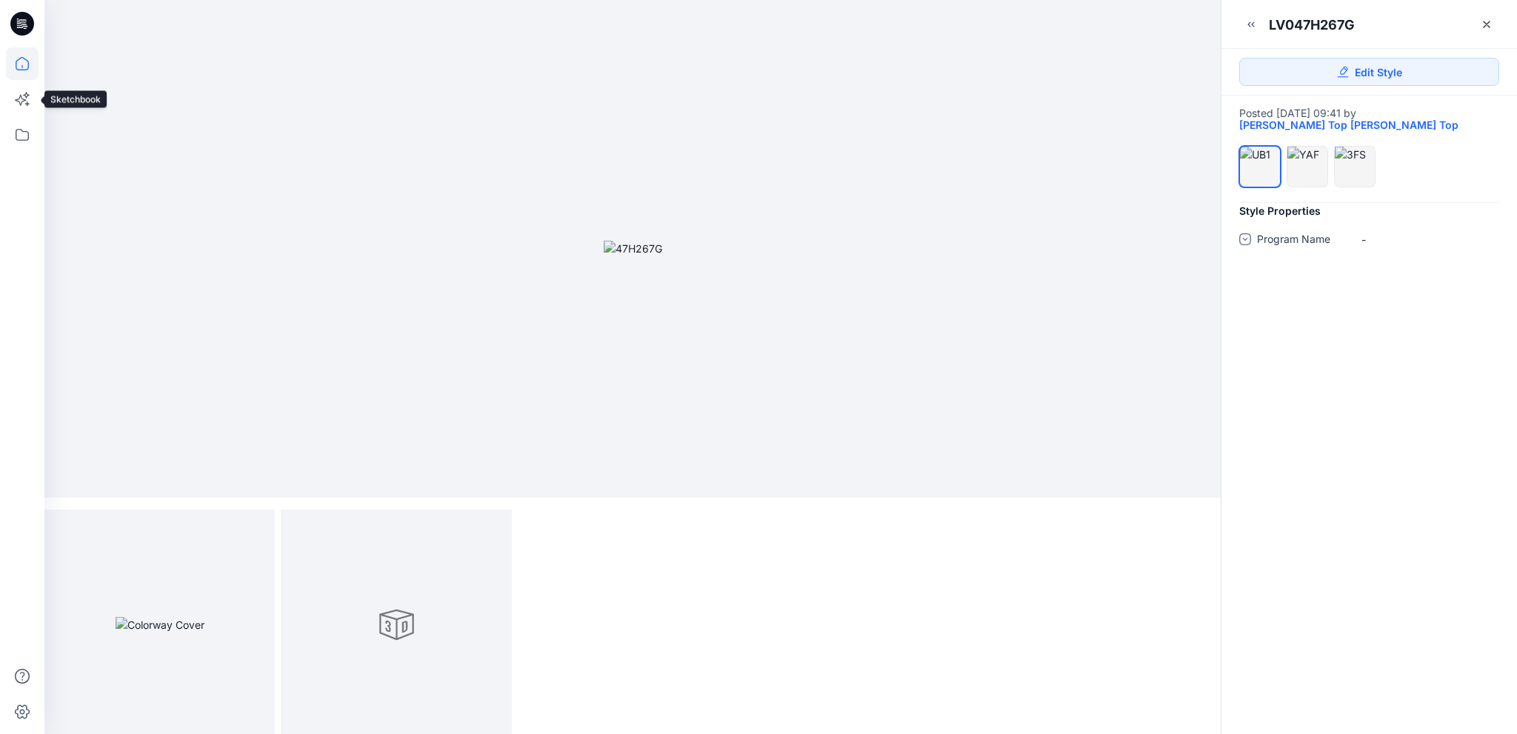 The image size is (1517, 734). Describe the element at coordinates (1260, 167) in the screenshot. I see `div: UB1` at that location.